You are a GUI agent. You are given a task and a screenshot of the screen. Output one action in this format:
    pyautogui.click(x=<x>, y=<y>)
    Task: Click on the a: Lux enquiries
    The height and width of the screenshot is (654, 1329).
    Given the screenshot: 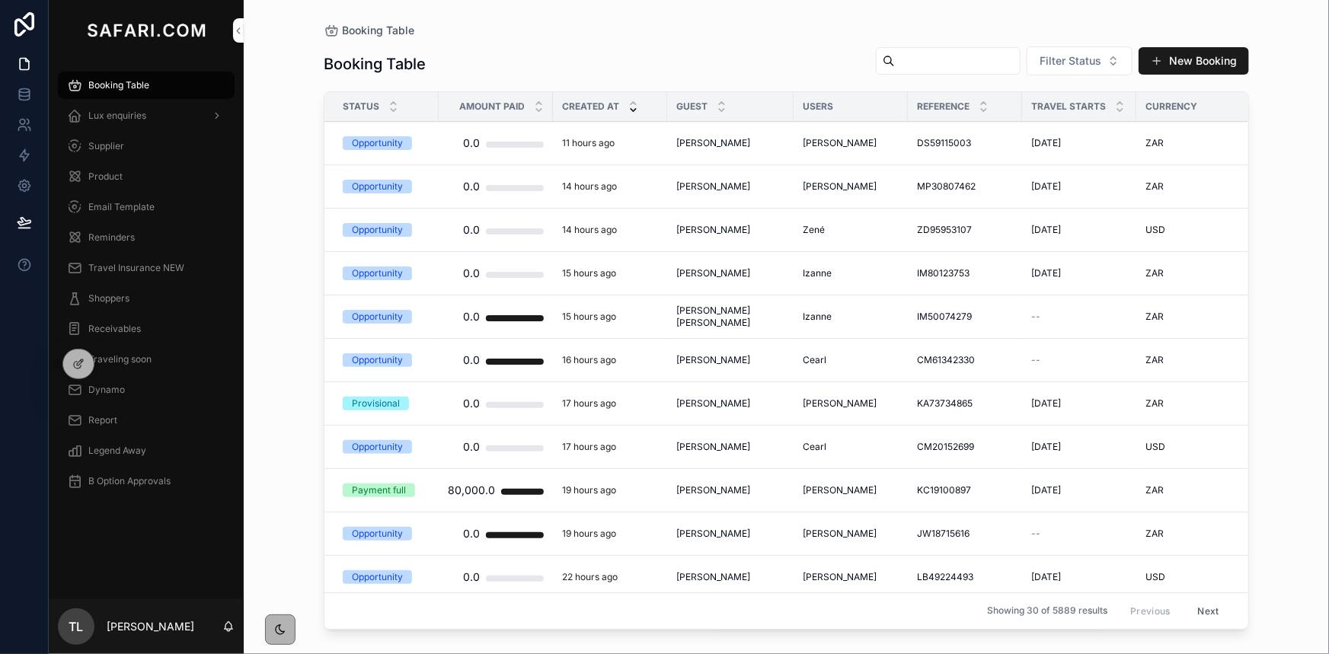 What is the action you would take?
    pyautogui.click(x=146, y=116)
    